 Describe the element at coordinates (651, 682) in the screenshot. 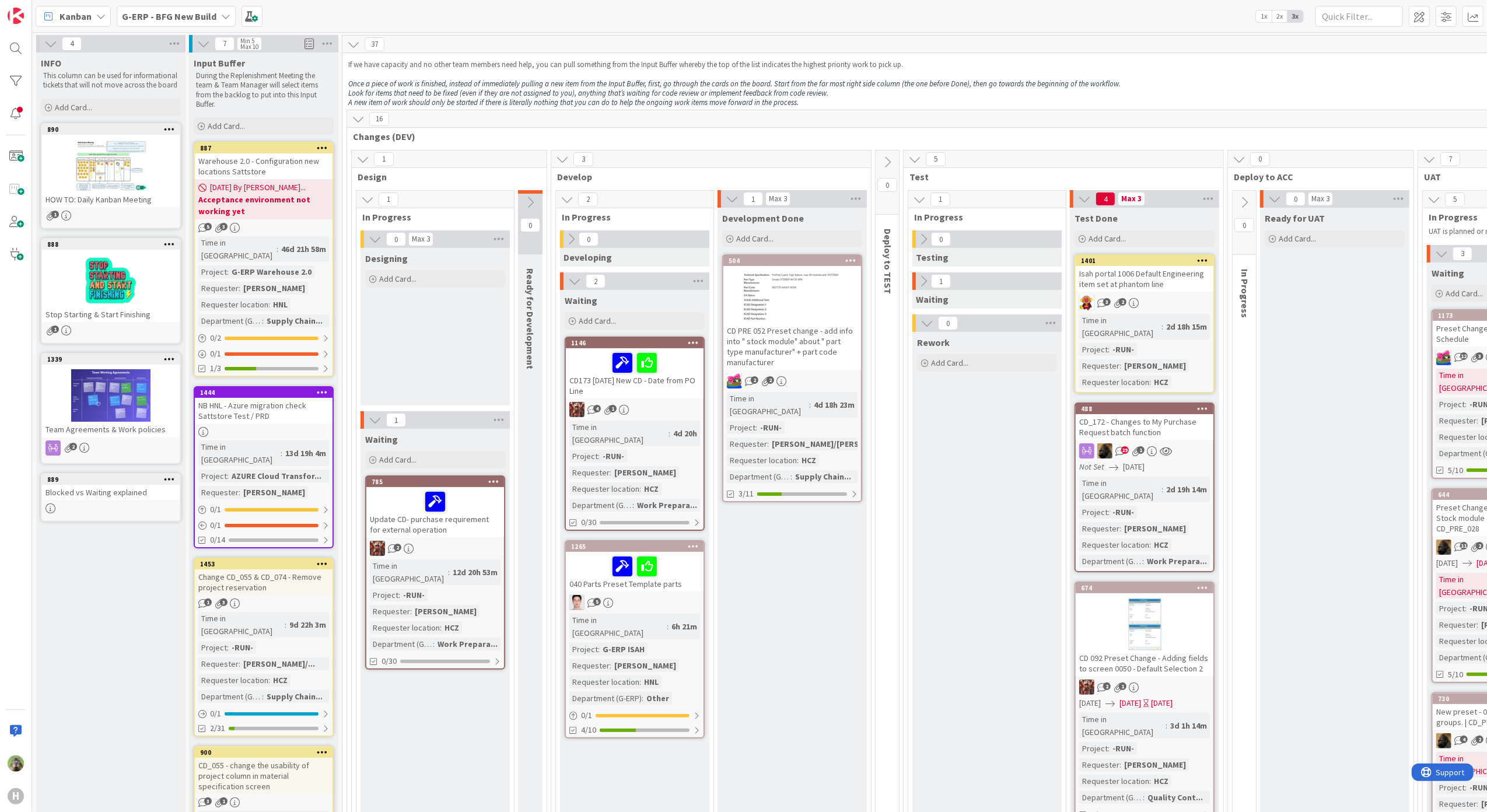

I see `div: HNL` at that location.